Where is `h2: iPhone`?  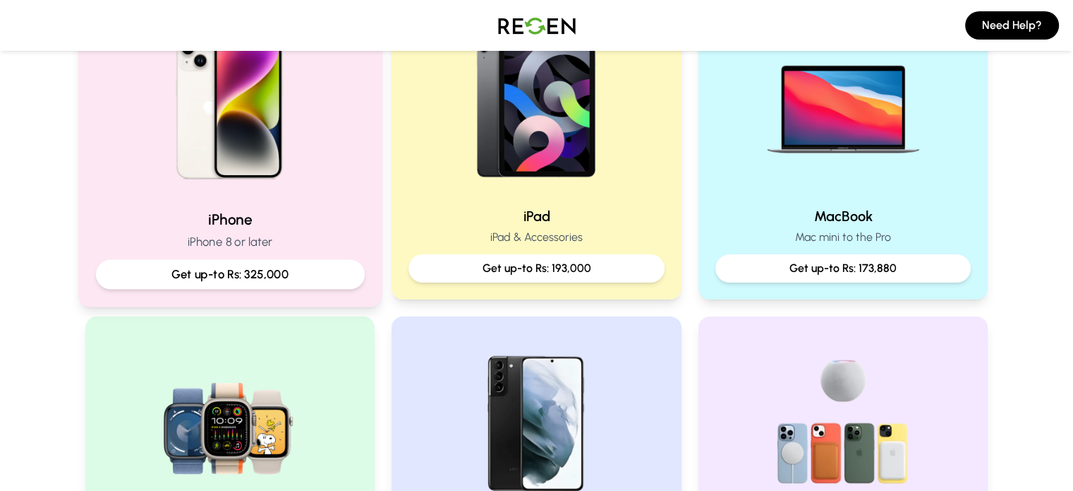 h2: iPhone is located at coordinates (229, 219).